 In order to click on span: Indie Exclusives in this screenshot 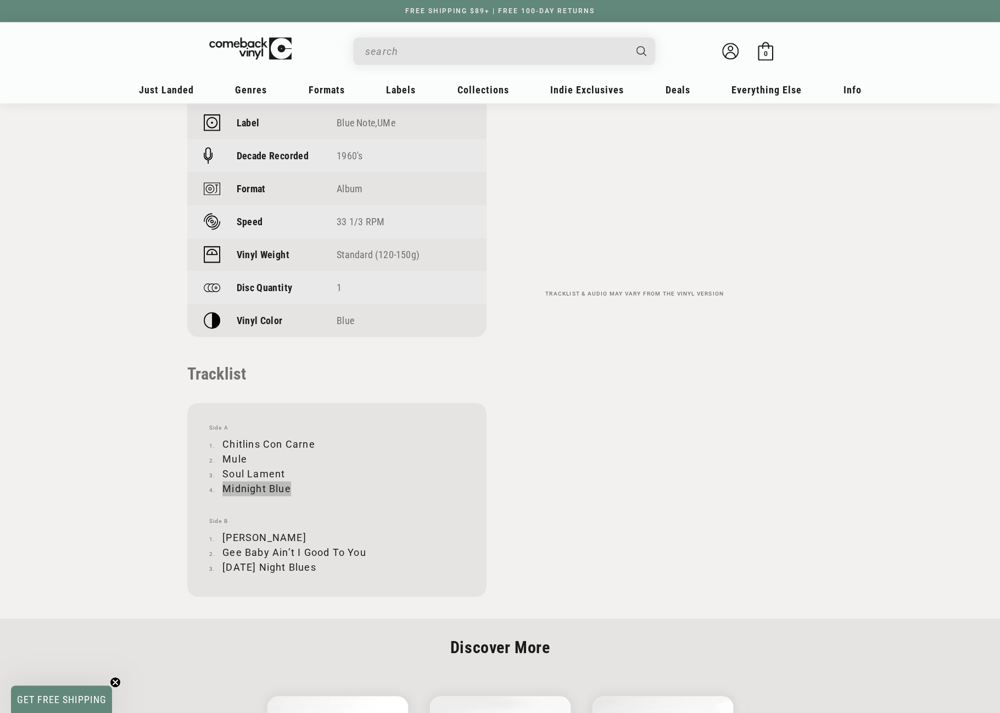, I will do `click(587, 90)`.